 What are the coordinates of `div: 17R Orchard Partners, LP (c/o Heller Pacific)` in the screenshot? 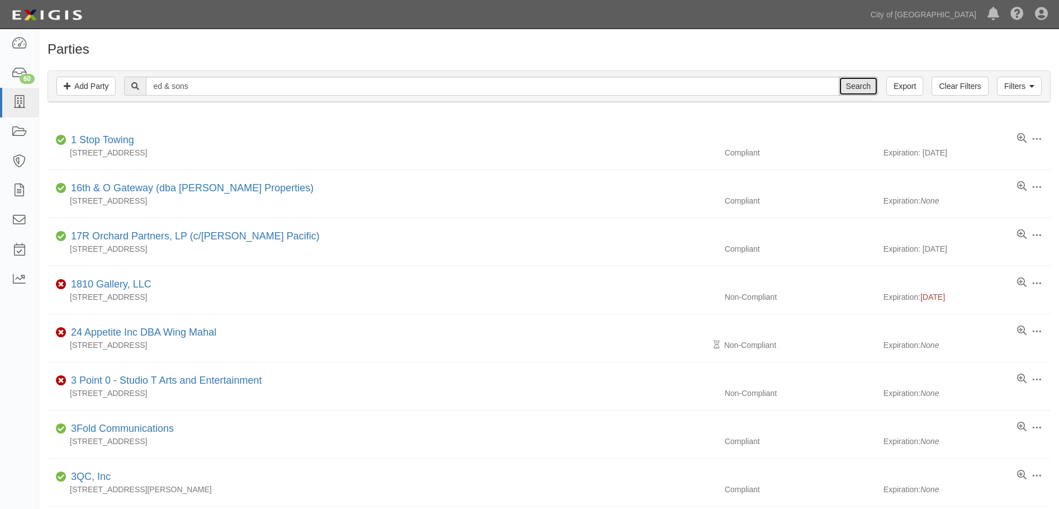 It's located at (193, 236).